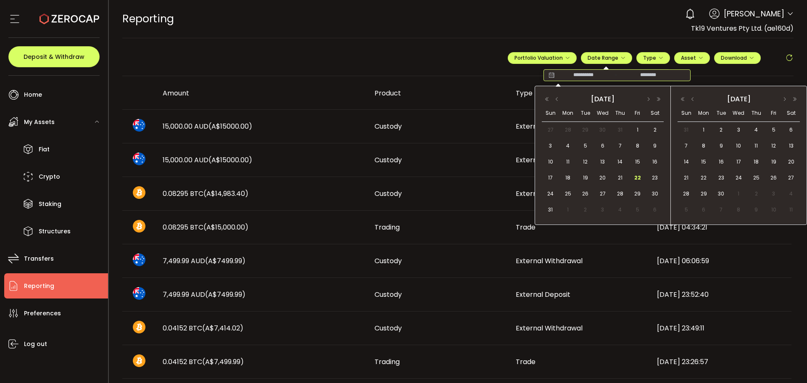 This screenshot has width=807, height=383. I want to click on span: 16, so click(655, 162).